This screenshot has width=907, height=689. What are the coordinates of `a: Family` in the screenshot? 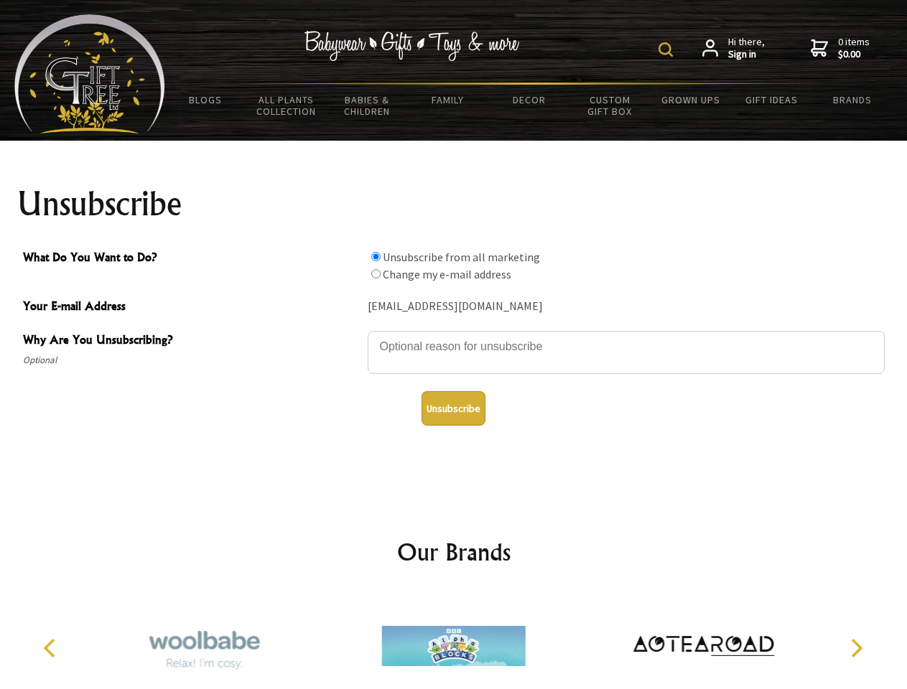 It's located at (448, 100).